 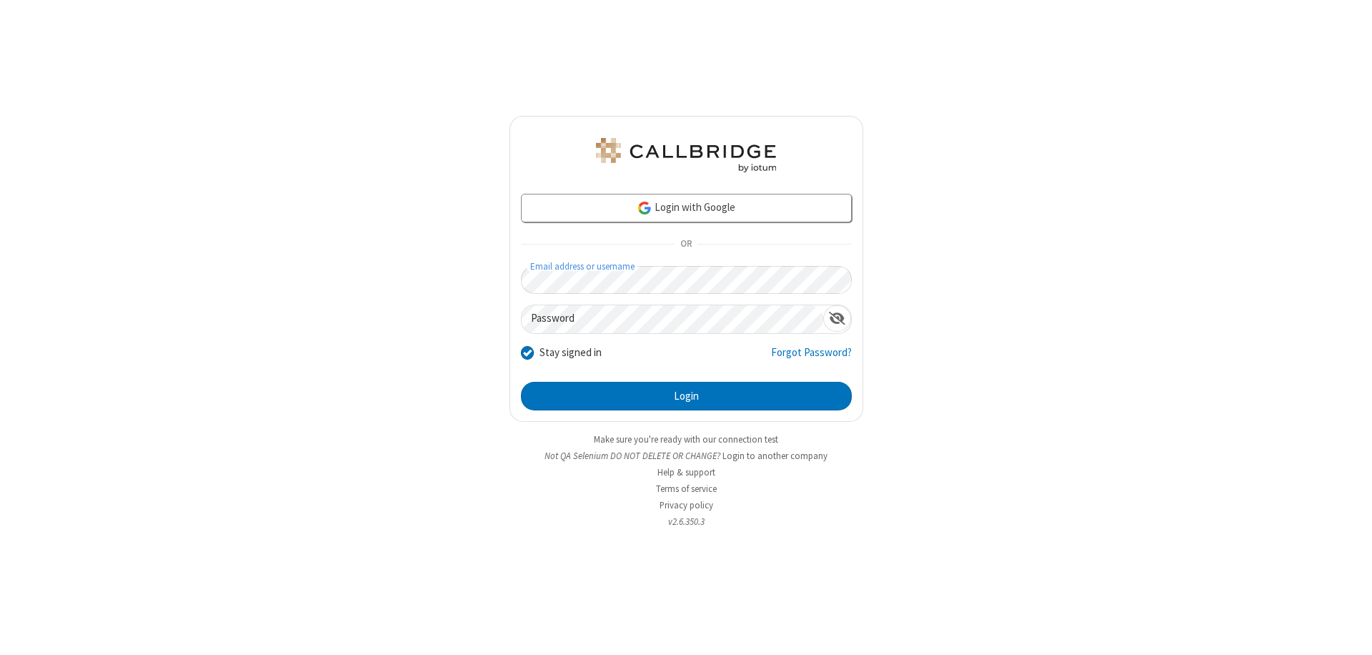 What do you see at coordinates (686, 472) in the screenshot?
I see `a: Help & support` at bounding box center [686, 472].